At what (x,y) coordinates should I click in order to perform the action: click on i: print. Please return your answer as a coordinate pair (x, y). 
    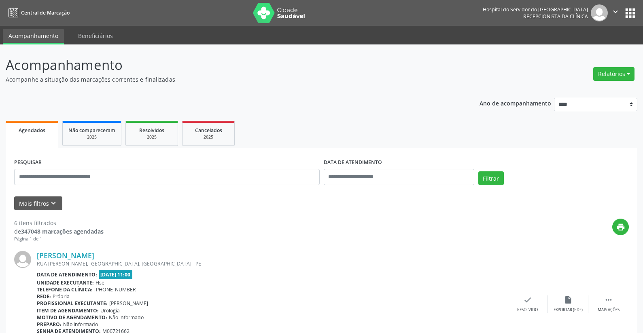
    Looking at the image, I should click on (620, 227).